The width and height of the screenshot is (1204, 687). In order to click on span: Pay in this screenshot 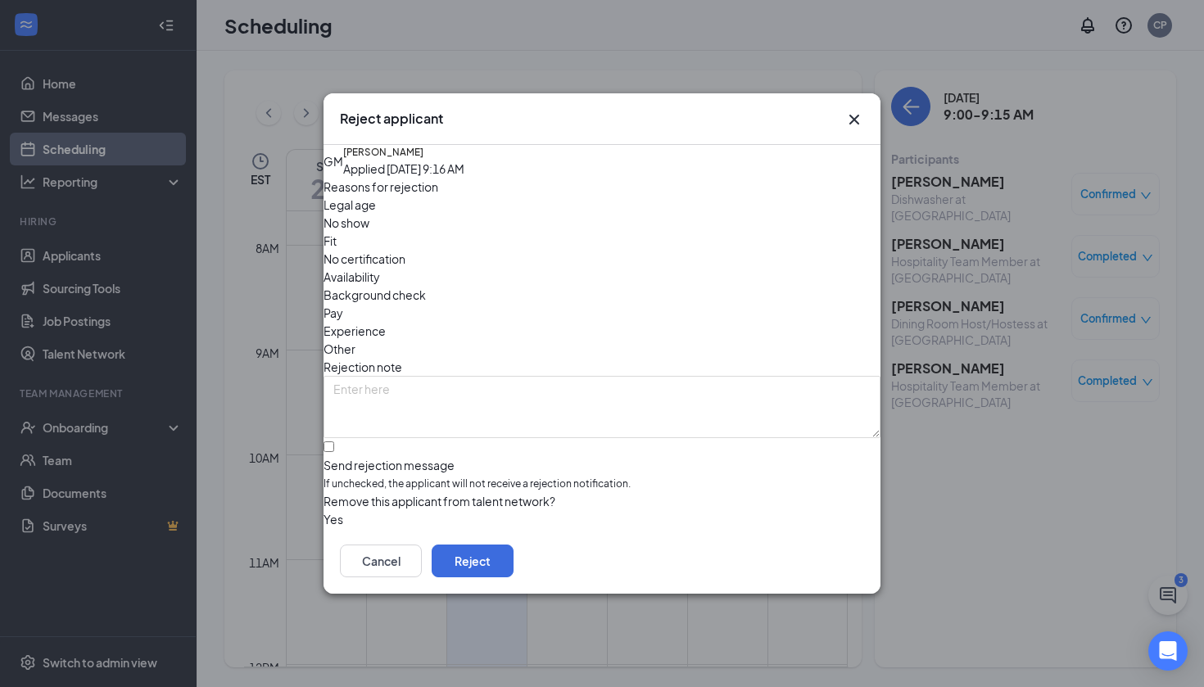, I will do `click(333, 313)`.